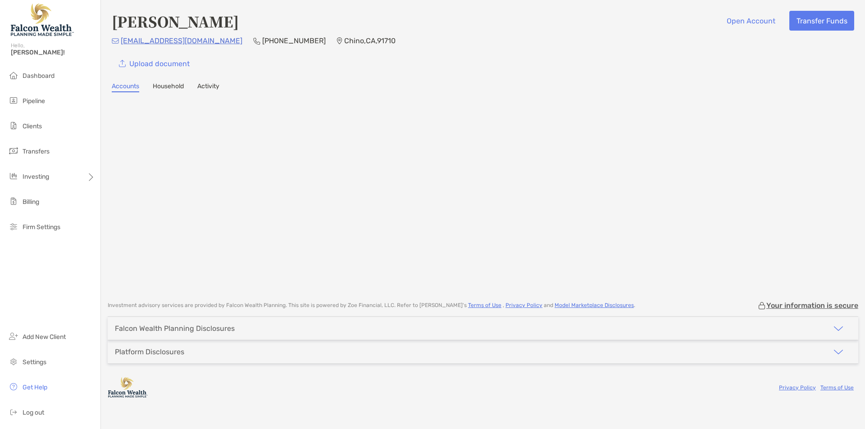 Image resolution: width=865 pixels, height=429 pixels. I want to click on img: add_new_client icon, so click(14, 336).